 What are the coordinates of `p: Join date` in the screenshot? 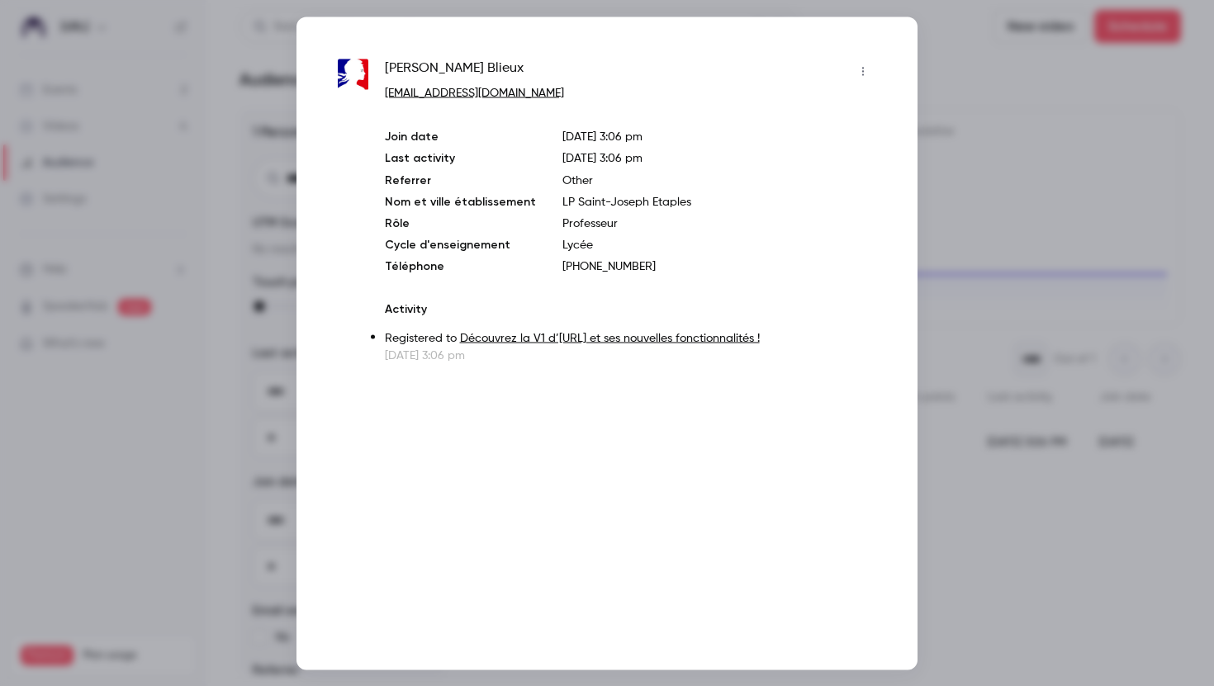 It's located at (460, 136).